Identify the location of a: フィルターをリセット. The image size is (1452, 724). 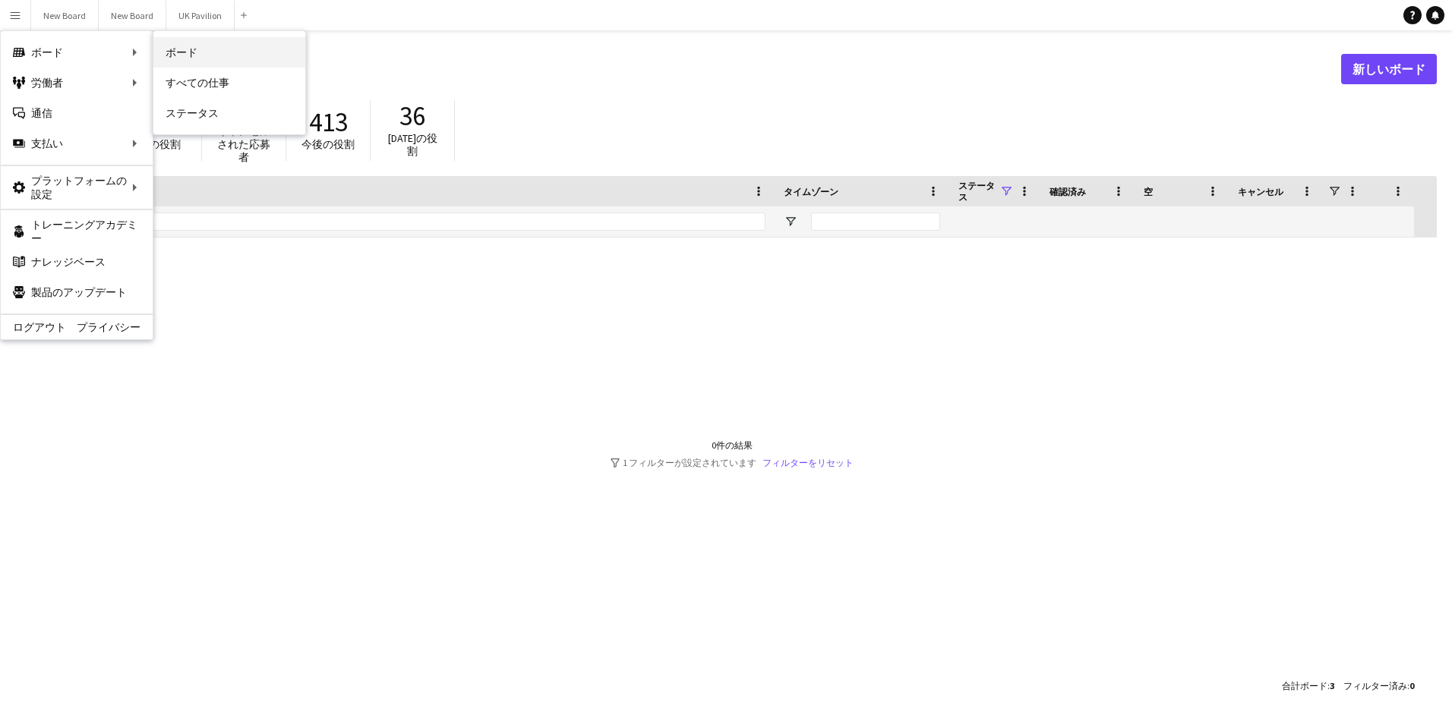
(808, 462).